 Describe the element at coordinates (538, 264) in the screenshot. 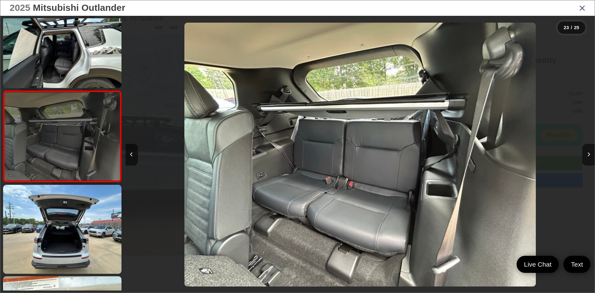

I see `a: Live Chat` at that location.